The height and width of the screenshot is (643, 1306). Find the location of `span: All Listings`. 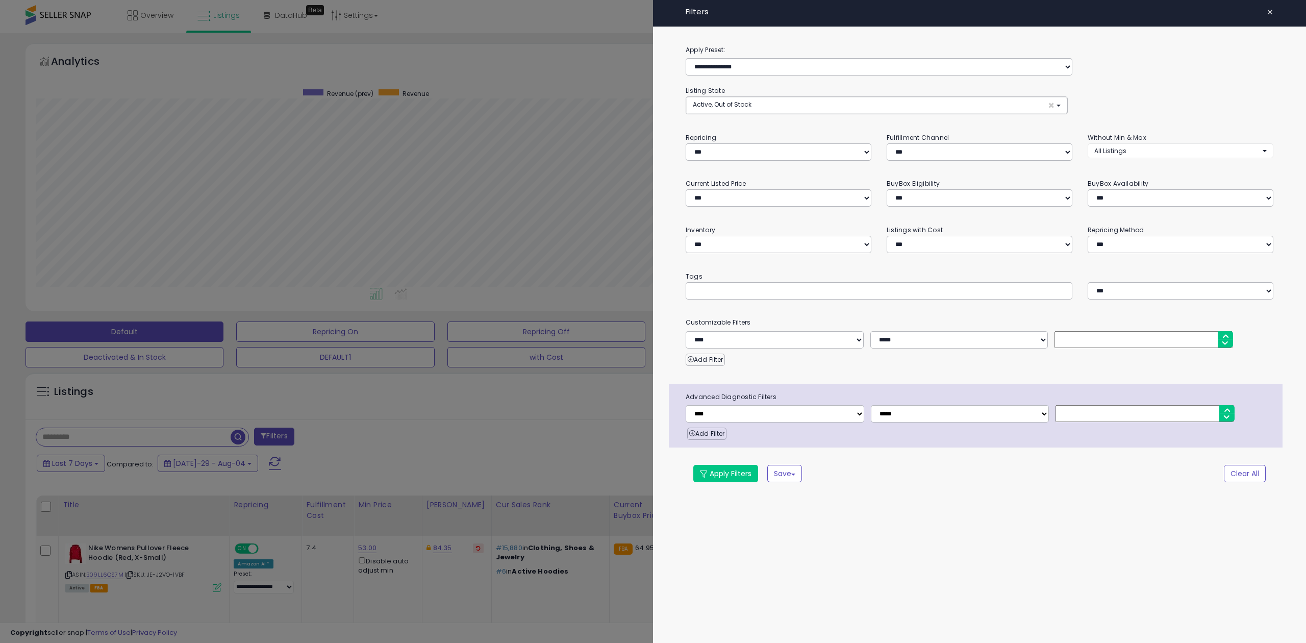

span: All Listings is located at coordinates (1110, 151).